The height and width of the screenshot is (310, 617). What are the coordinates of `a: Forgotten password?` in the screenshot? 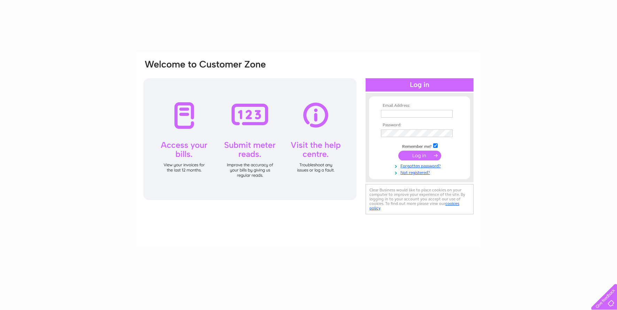 It's located at (420, 165).